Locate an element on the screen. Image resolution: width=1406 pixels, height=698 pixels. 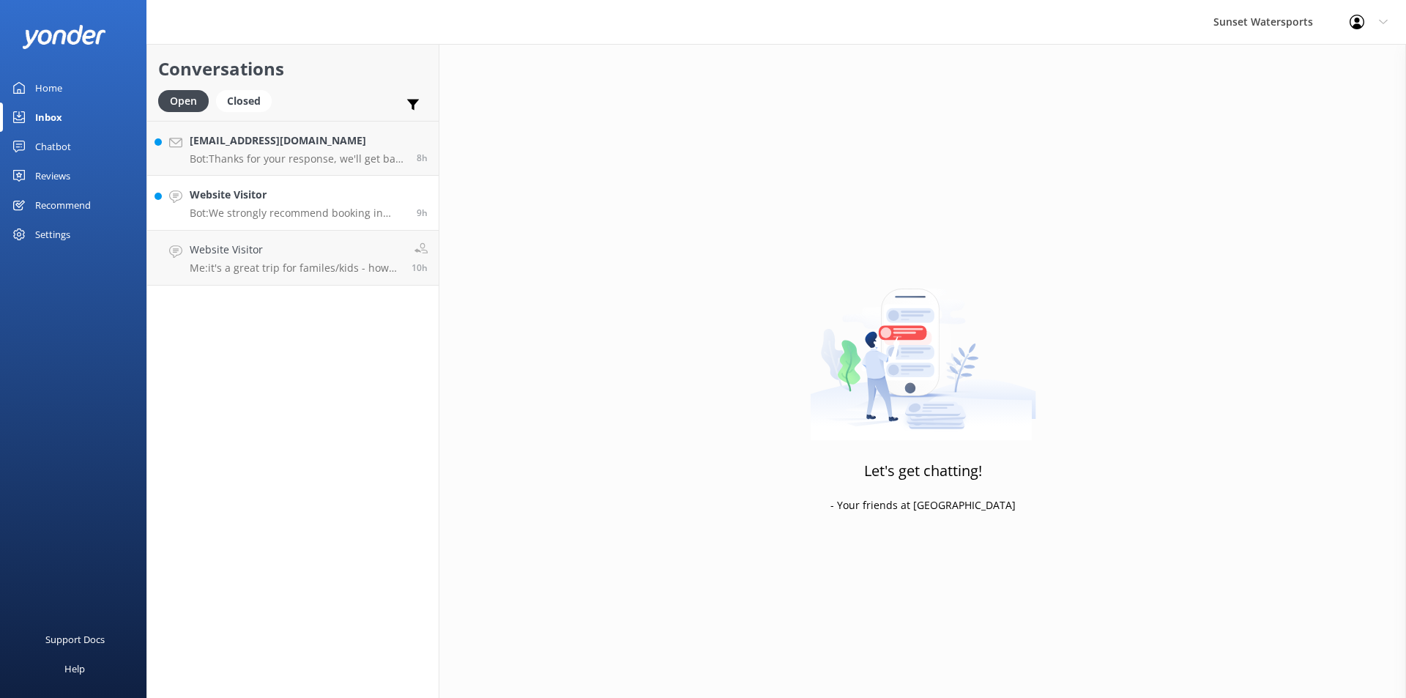
div: Help is located at coordinates (75, 668).